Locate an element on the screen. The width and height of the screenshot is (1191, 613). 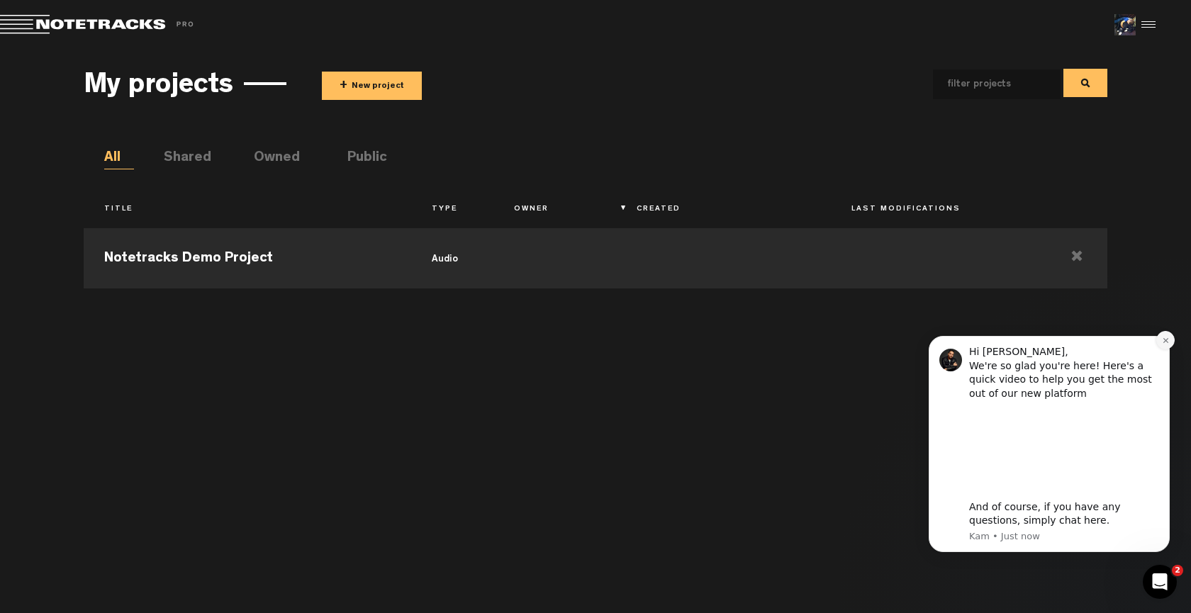
div: 2 notifications is located at coordinates (142, 143).